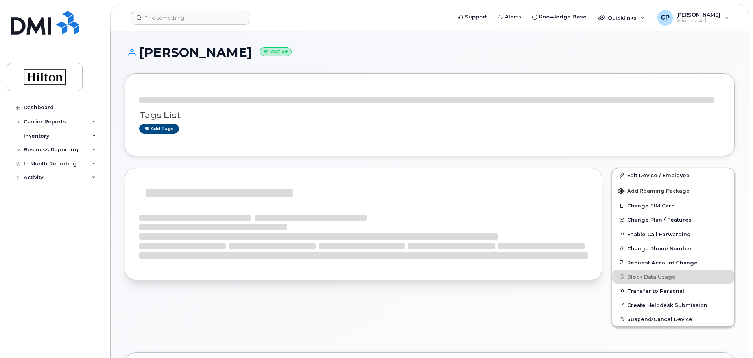 This screenshot has height=358, width=753. What do you see at coordinates (659, 319) in the screenshot?
I see `span: Suspend/Cancel Device` at bounding box center [659, 319].